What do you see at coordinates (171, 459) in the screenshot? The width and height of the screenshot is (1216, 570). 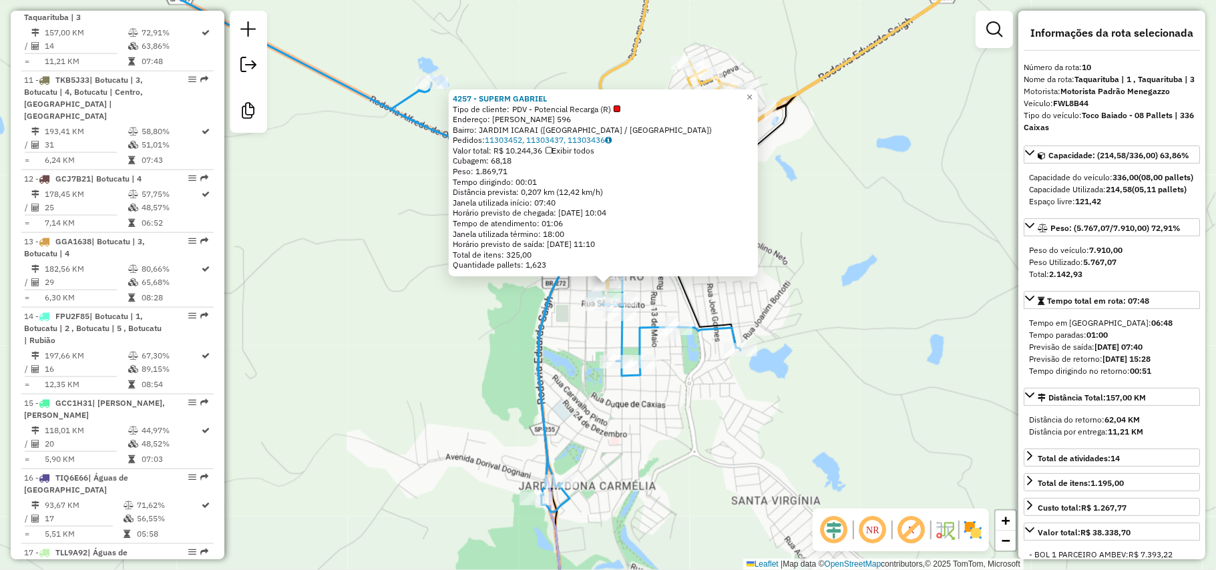 I see `td: 07:03` at bounding box center [171, 459].